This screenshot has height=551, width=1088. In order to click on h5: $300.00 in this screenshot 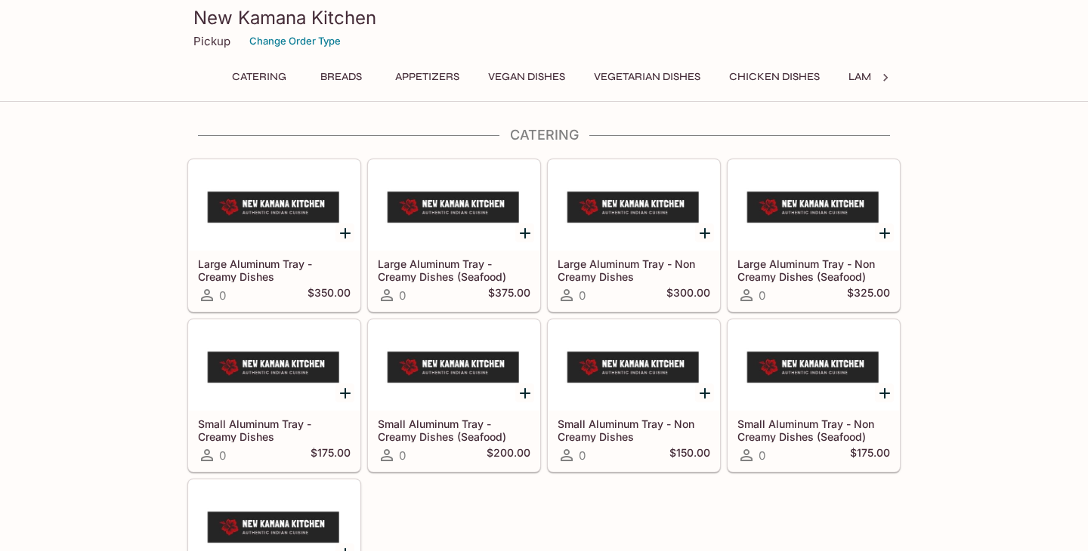, I will do `click(688, 295)`.